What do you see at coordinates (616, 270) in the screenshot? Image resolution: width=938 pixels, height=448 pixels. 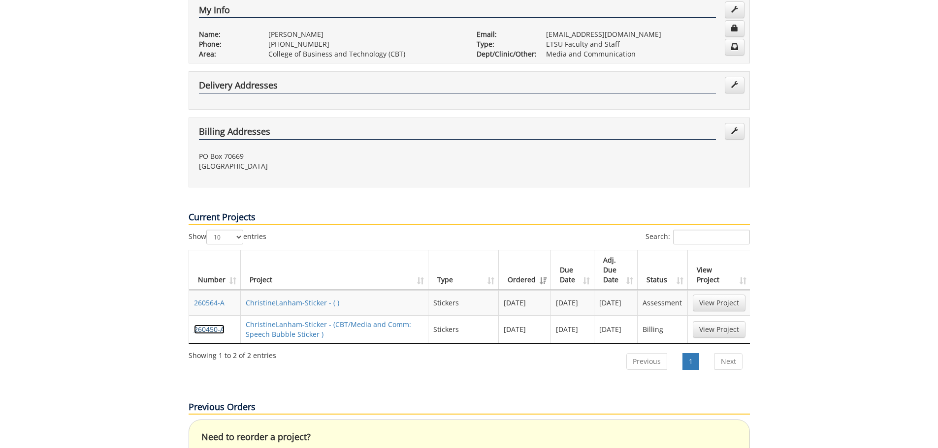 I see `th: Adj. Due Date: activate to sort column ascending` at bounding box center [616, 270].